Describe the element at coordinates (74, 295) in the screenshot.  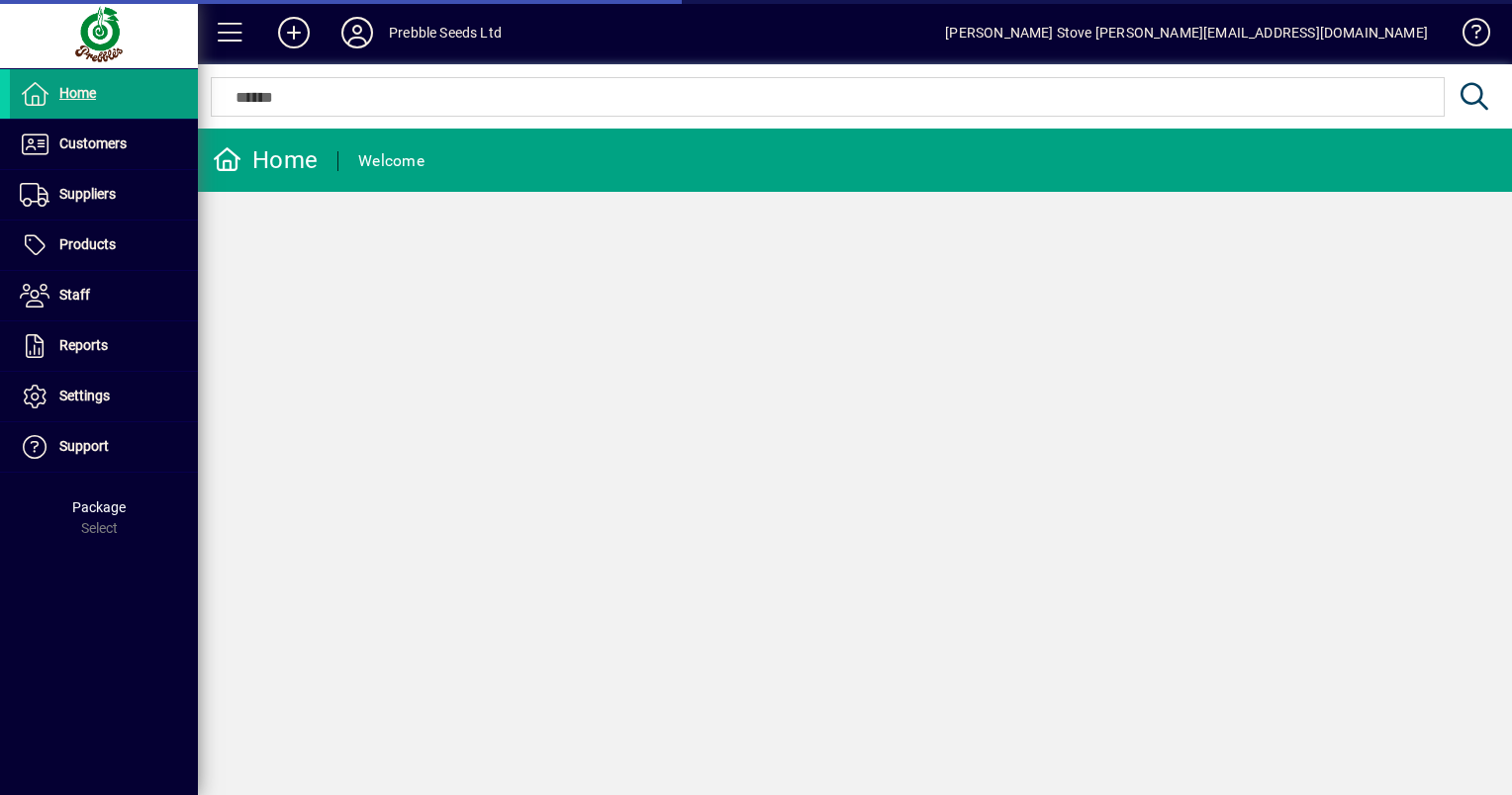
I see `span: Staff` at that location.